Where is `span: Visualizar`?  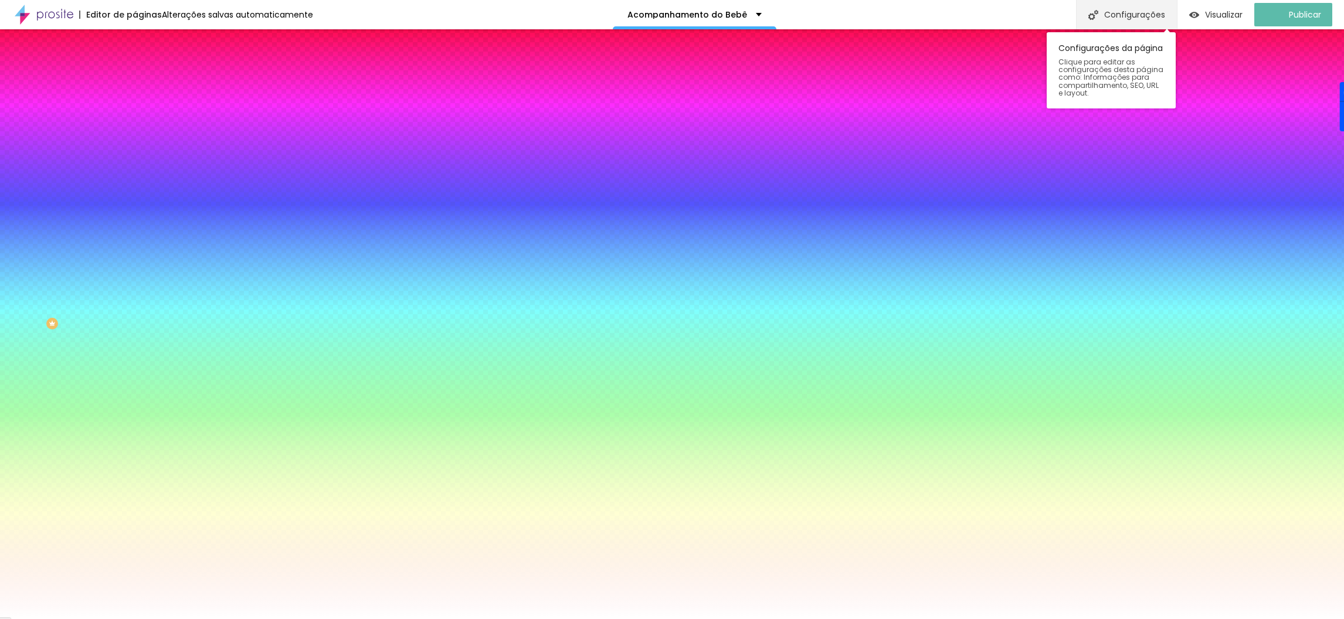 span: Visualizar is located at coordinates (1224, 15).